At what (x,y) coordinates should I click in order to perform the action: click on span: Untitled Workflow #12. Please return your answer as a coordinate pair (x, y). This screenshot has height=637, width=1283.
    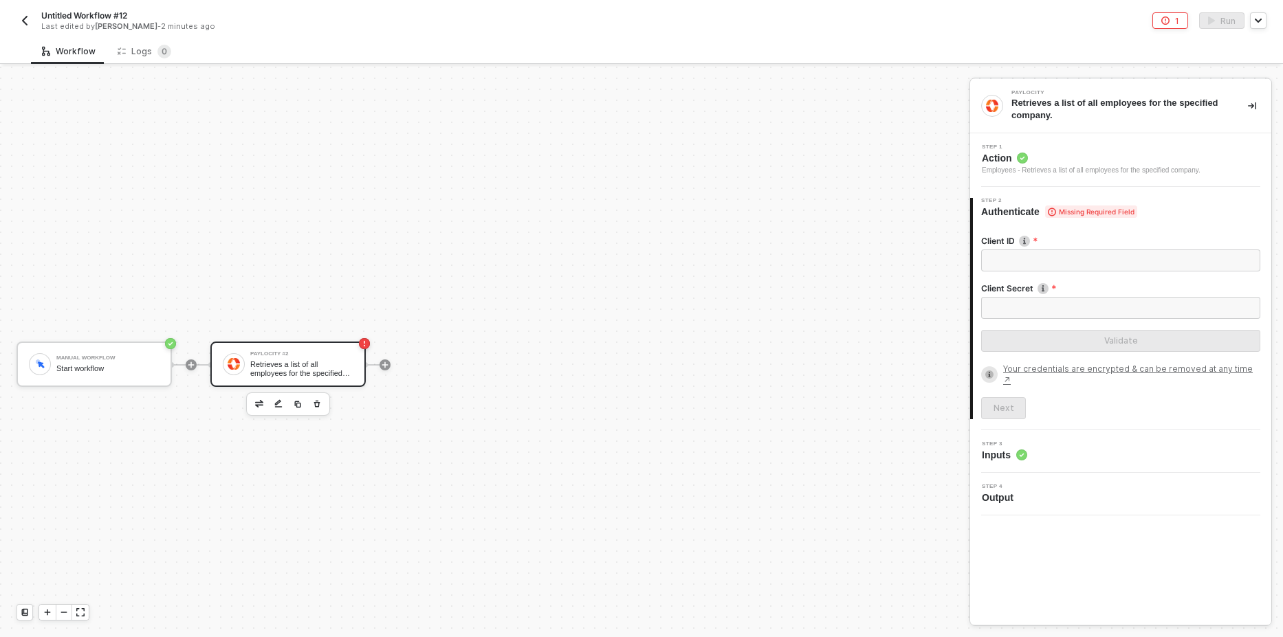
    Looking at the image, I should click on (84, 15).